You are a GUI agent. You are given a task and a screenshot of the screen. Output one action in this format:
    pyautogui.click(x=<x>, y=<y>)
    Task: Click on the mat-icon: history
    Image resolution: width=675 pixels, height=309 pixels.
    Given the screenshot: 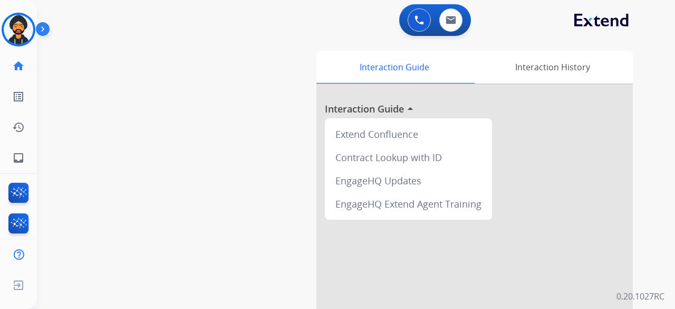 What is the action you would take?
    pyautogui.click(x=18, y=127)
    